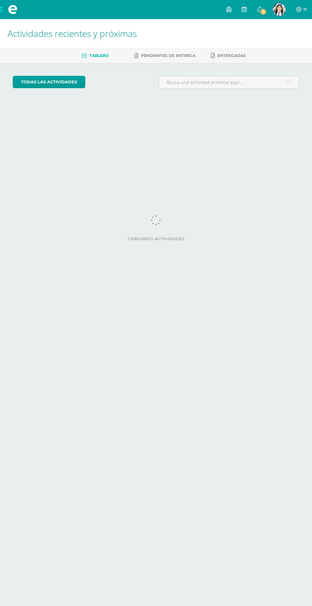 This screenshot has height=606, width=312. What do you see at coordinates (168, 55) in the screenshot?
I see `span: Pendientes de entrega` at bounding box center [168, 55].